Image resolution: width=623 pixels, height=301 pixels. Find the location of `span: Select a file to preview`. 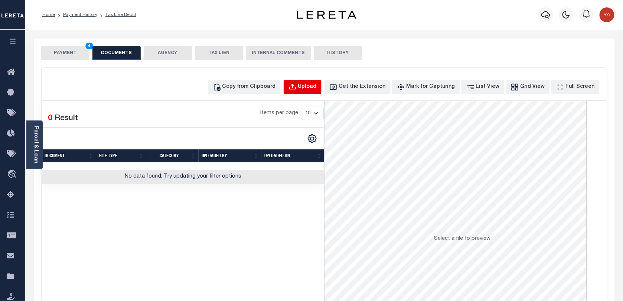

span: Select a file to preview is located at coordinates (462, 239).